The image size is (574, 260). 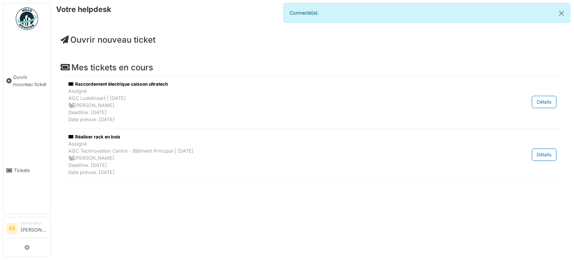 What do you see at coordinates (561, 13) in the screenshot?
I see `button: Close` at bounding box center [561, 13].